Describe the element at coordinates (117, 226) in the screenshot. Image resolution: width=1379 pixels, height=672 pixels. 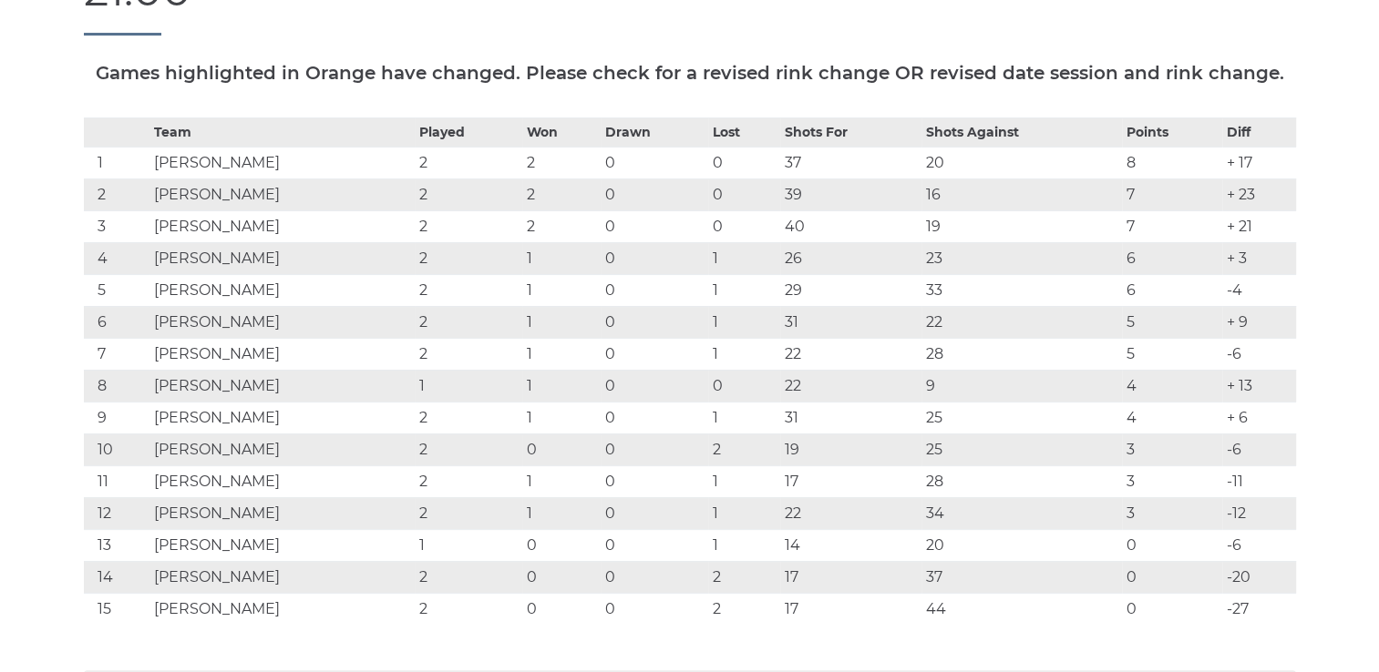
I see `td: 3` at that location.